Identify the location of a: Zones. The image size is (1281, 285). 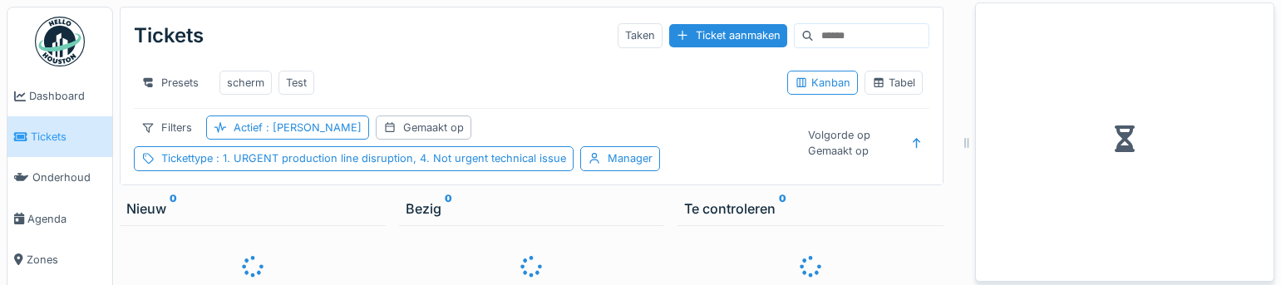
(60, 259).